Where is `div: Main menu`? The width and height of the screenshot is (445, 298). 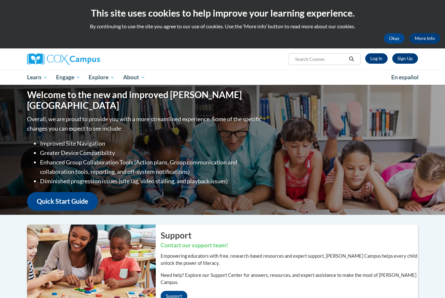 div: Main menu is located at coordinates (222, 77).